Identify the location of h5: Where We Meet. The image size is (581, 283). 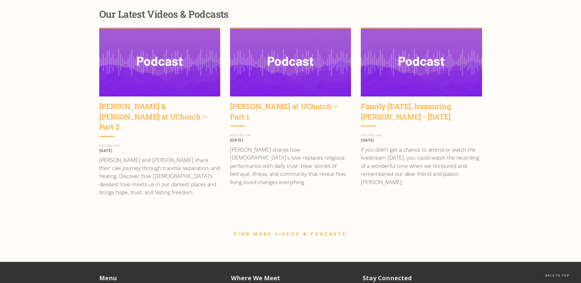
(290, 278).